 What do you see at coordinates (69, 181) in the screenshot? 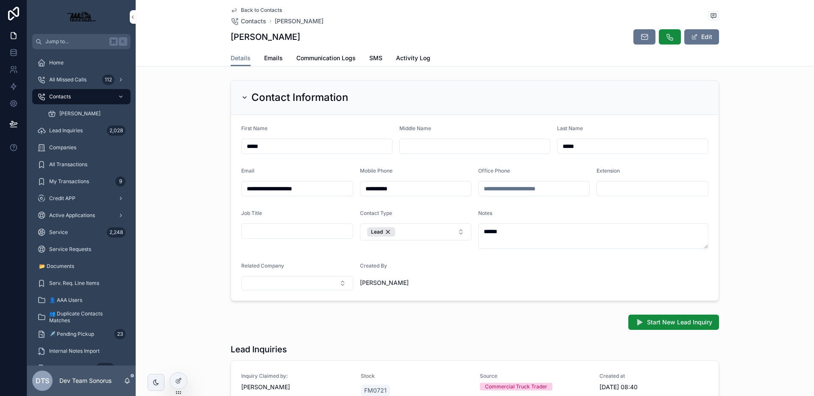
I see `span: My Transactions` at bounding box center [69, 181].